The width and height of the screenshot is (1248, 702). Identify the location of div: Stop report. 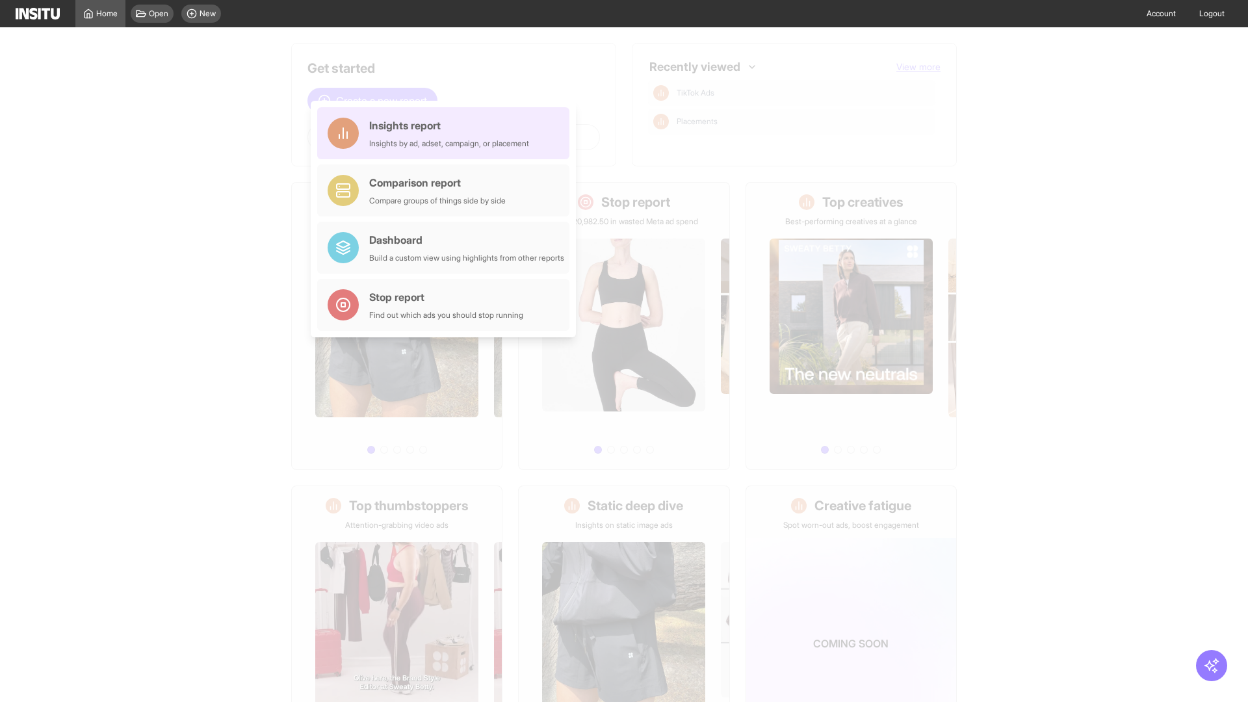
(446, 297).